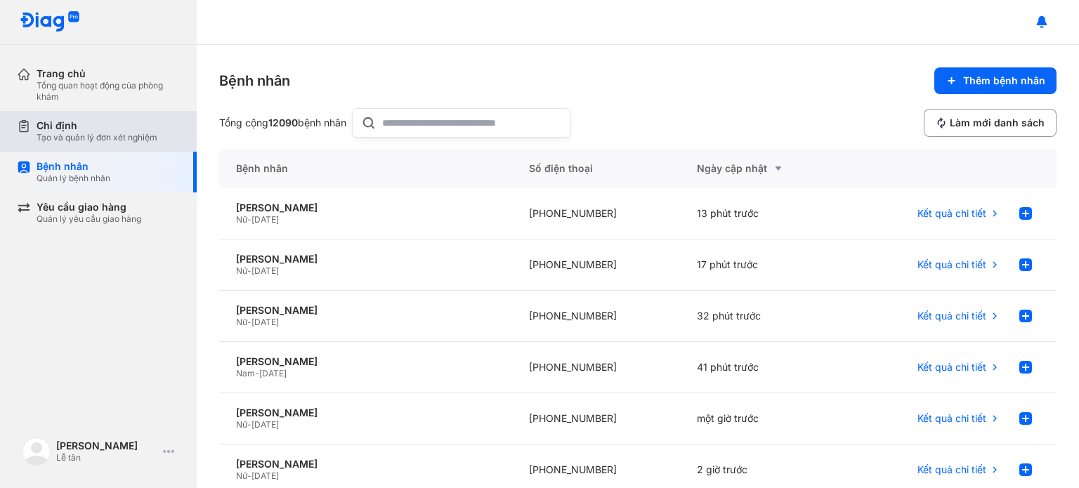 Image resolution: width=1079 pixels, height=488 pixels. Describe the element at coordinates (89, 207) in the screenshot. I see `div: Yêu cầu giao hàng` at that location.